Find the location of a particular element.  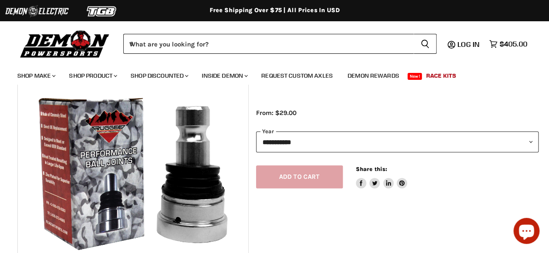

a: Log in is located at coordinates (469, 44).